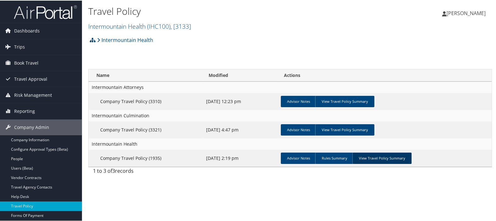 Image resolution: width=496 pixels, height=221 pixels. What do you see at coordinates (113, 170) in the screenshot?
I see `span: 3` at bounding box center [113, 170].